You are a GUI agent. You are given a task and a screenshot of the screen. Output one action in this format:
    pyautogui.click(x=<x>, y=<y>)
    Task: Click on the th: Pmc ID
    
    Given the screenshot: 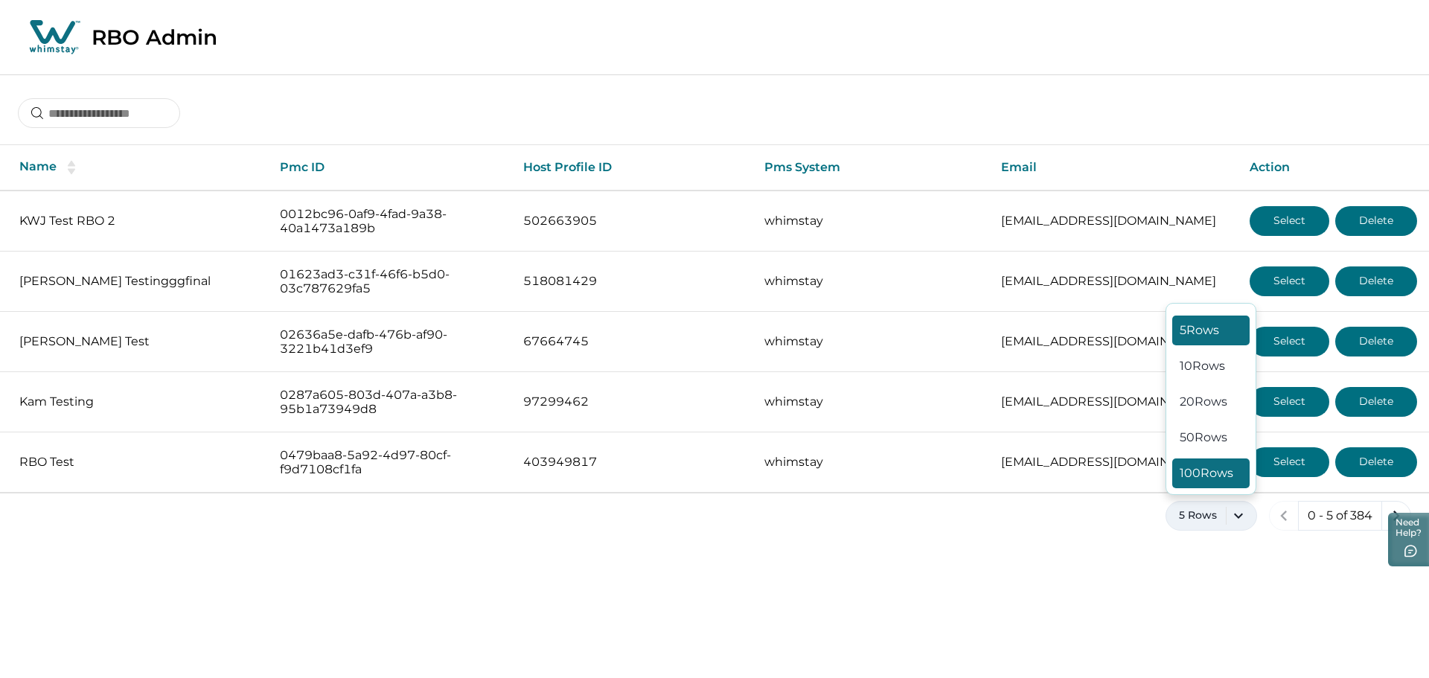 What is the action you would take?
    pyautogui.click(x=389, y=167)
    